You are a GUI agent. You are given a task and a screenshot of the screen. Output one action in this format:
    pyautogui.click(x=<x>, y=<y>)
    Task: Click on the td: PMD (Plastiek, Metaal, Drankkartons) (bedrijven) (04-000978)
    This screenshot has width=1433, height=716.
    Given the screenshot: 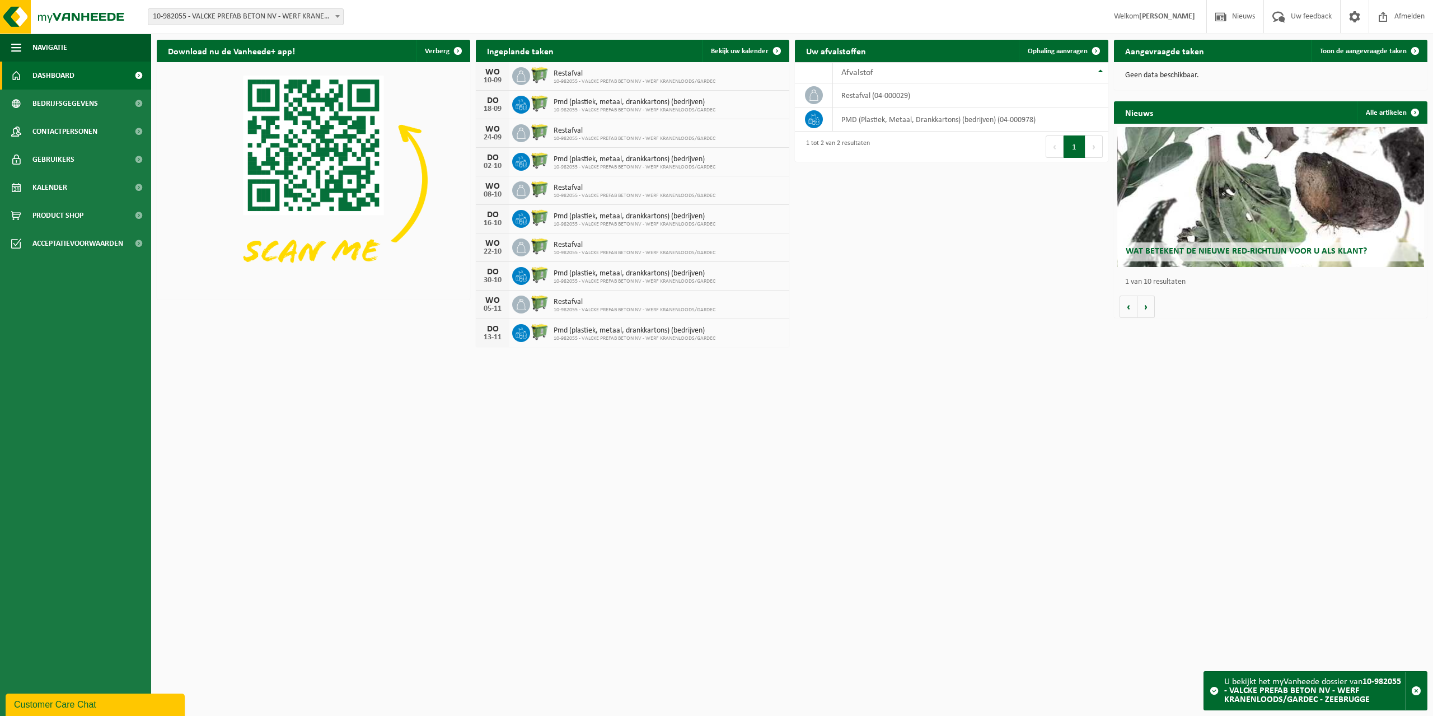 What is the action you would take?
    pyautogui.click(x=971, y=119)
    